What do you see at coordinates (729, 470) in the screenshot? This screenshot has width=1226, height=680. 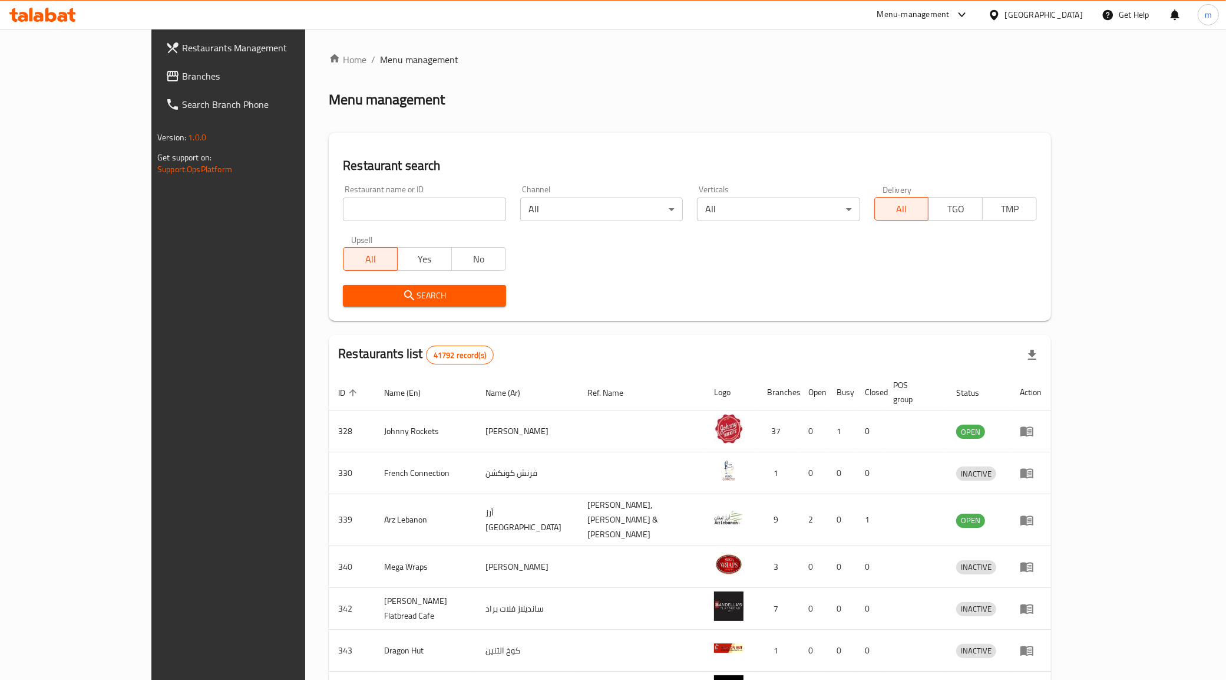 I see `img: French Connection` at bounding box center [729, 470].